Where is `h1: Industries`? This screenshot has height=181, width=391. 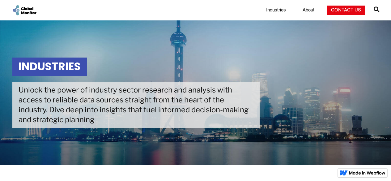 h1: Industries is located at coordinates (49, 66).